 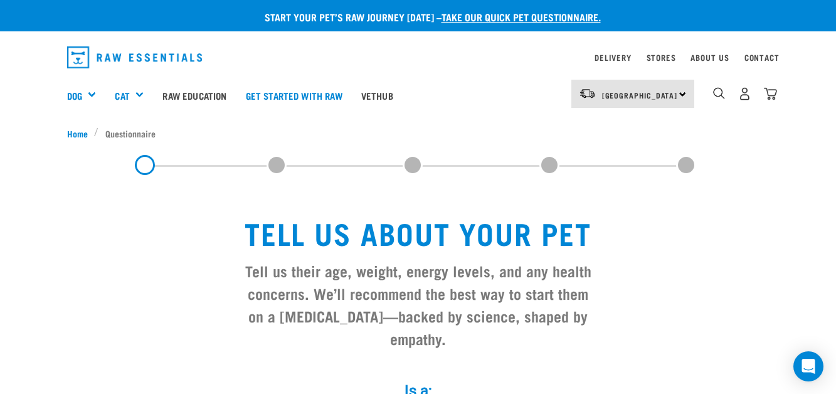 What do you see at coordinates (75, 95) in the screenshot?
I see `a: Dog` at bounding box center [75, 95].